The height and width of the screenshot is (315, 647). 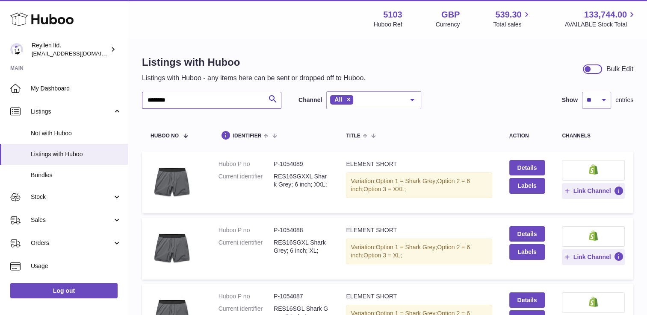 What do you see at coordinates (76, 175) in the screenshot?
I see `span: Bundles` at bounding box center [76, 175].